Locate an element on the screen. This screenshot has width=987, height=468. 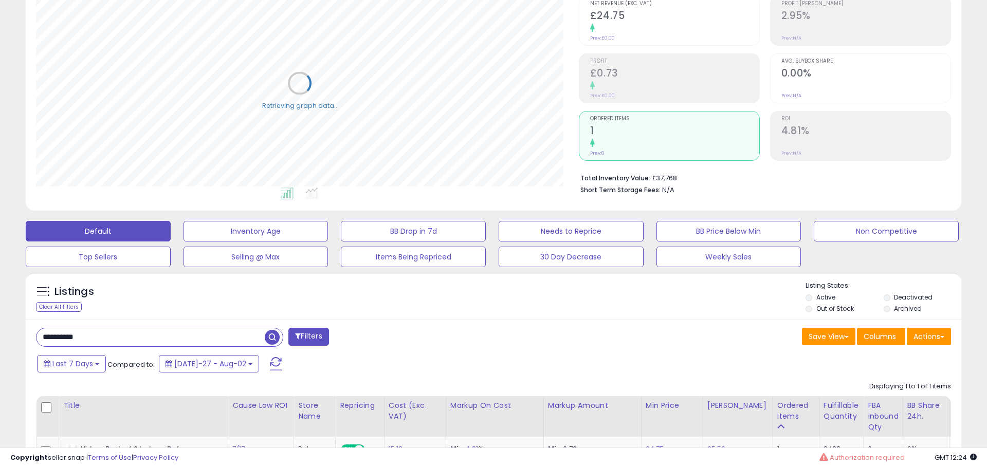
button: Items Being Repriced is located at coordinates (413, 257).